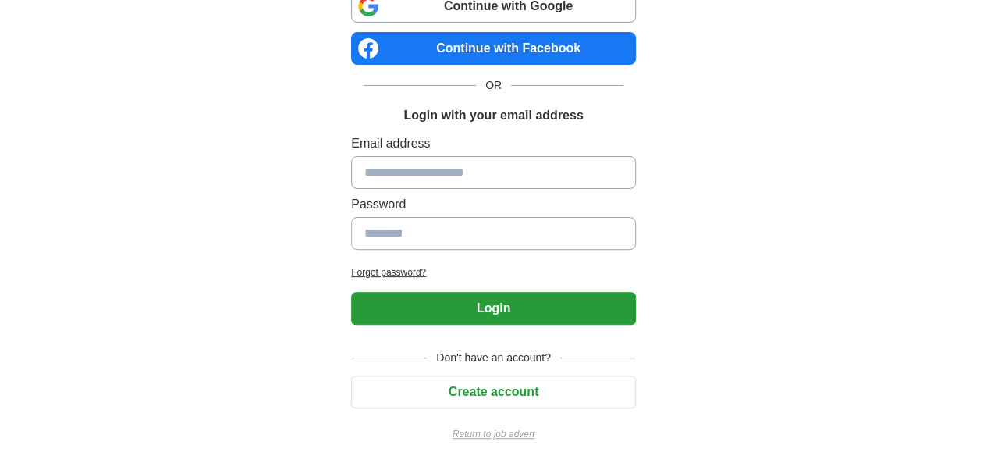 The height and width of the screenshot is (463, 987). What do you see at coordinates (493, 434) in the screenshot?
I see `p: Return to job advert` at bounding box center [493, 434].